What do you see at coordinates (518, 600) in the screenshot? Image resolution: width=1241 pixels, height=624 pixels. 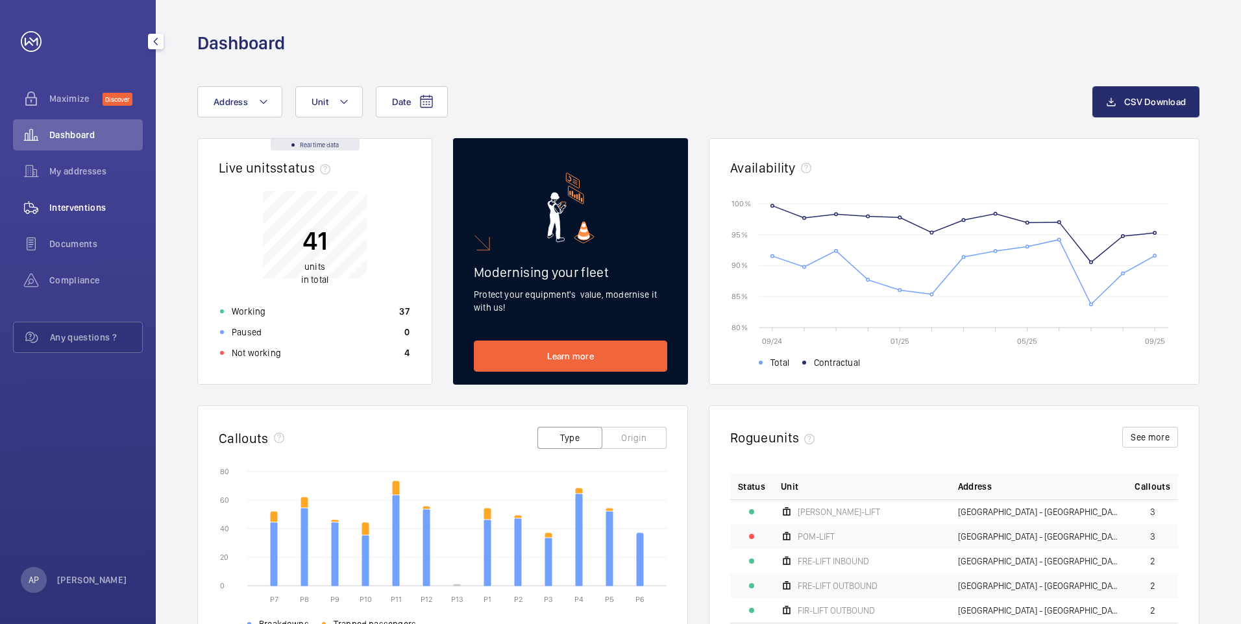 I see `text: P2` at bounding box center [518, 600].